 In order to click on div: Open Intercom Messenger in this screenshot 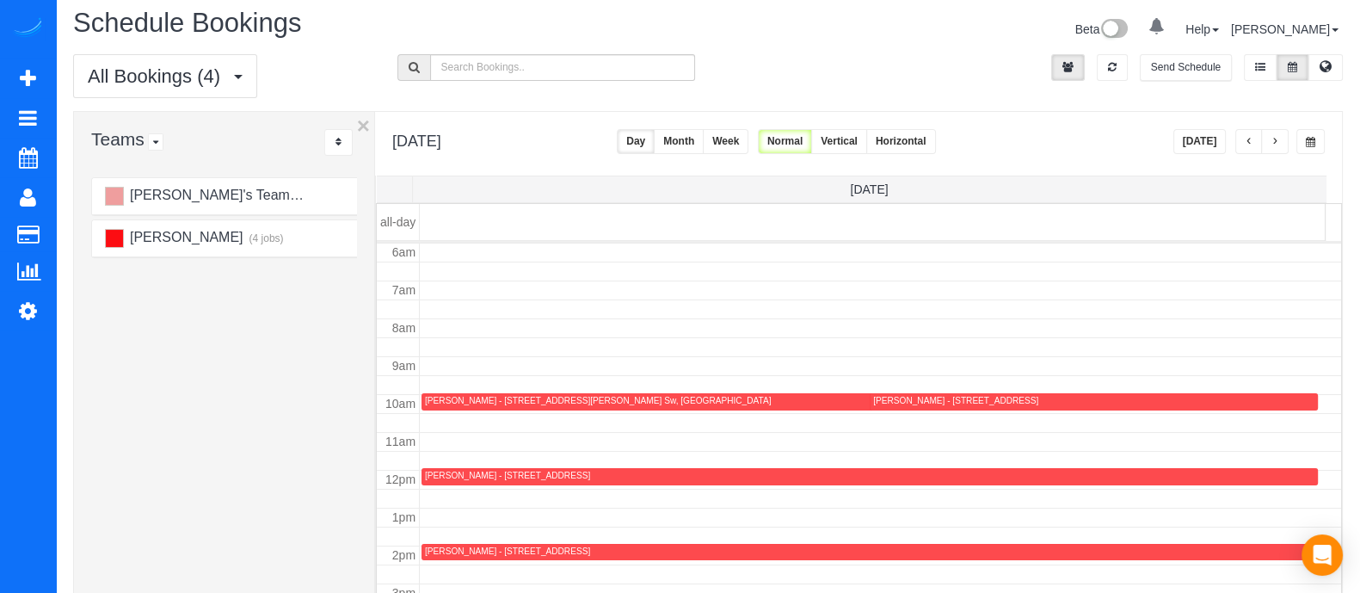, I will do `click(1322, 555)`.